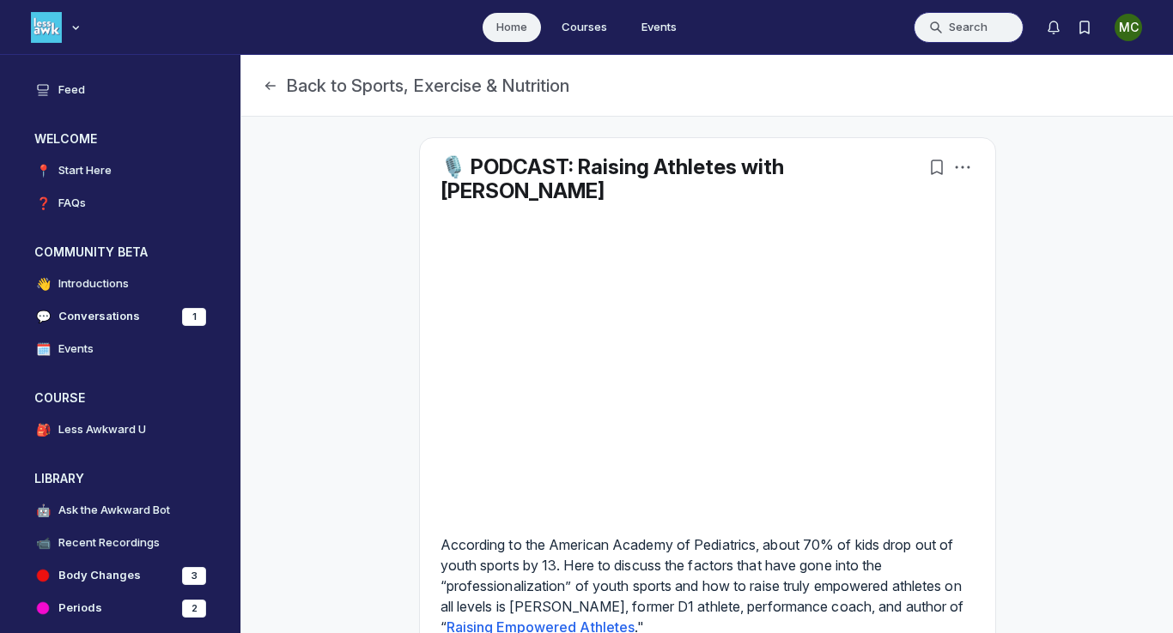 The height and width of the screenshot is (633, 1173). I want to click on button: Notifications, so click(1053, 27).